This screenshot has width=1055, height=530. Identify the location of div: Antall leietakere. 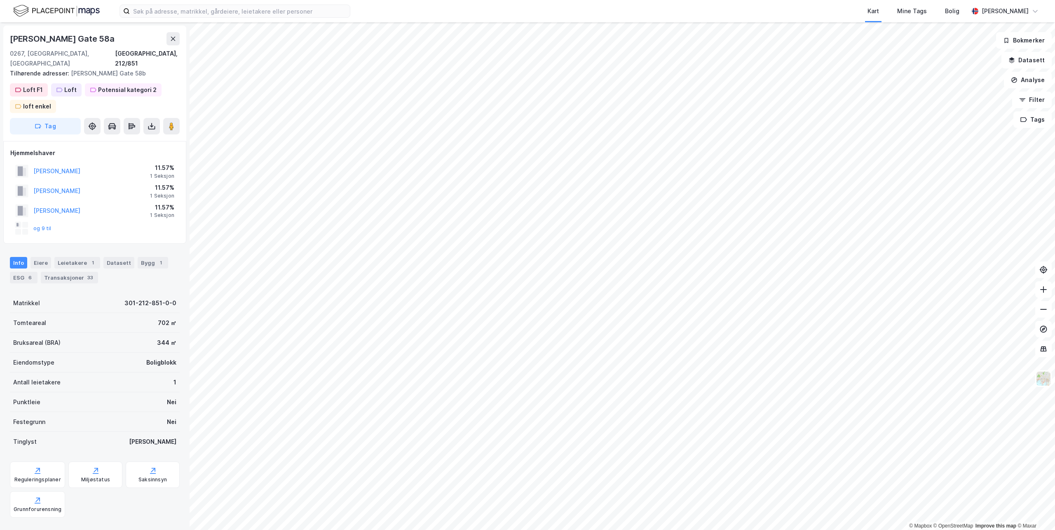
(37, 382).